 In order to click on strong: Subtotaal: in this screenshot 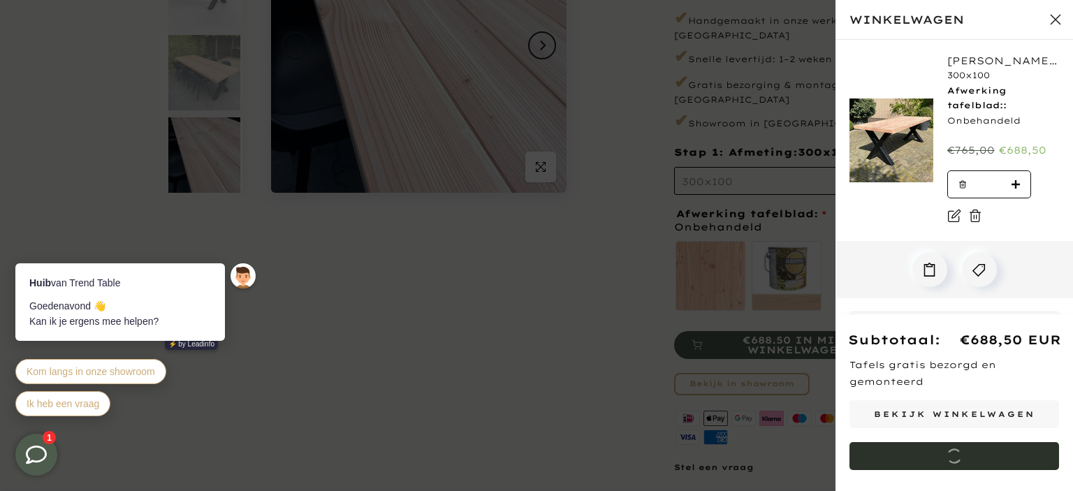, I will do `click(894, 339)`.